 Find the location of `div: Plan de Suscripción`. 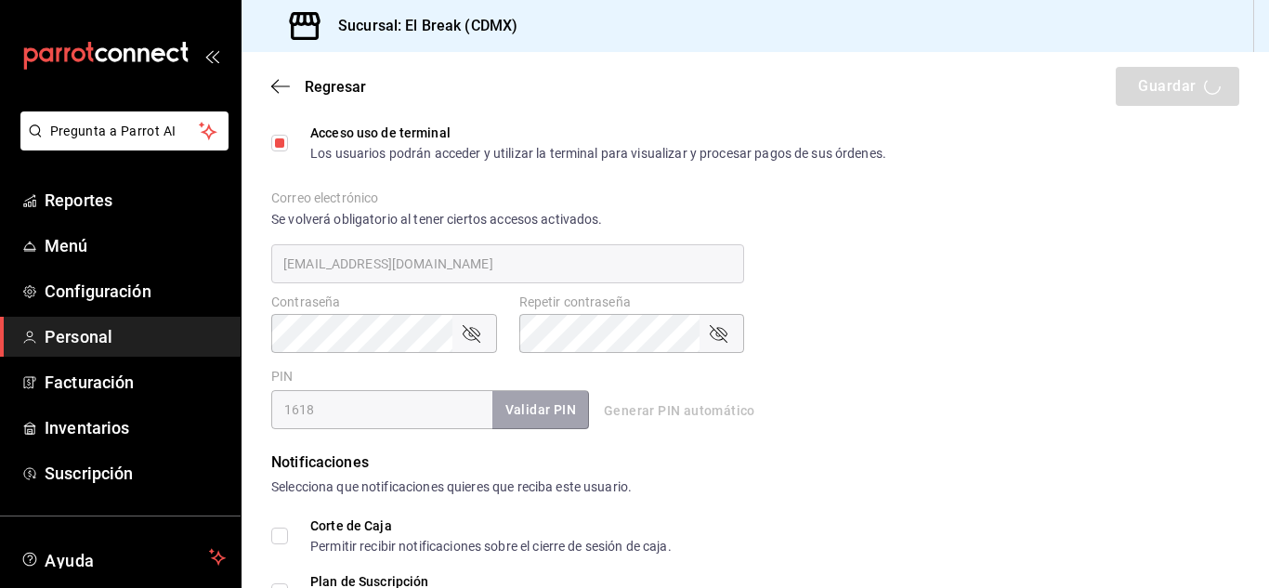

div: Plan de Suscripción is located at coordinates (457, 582).